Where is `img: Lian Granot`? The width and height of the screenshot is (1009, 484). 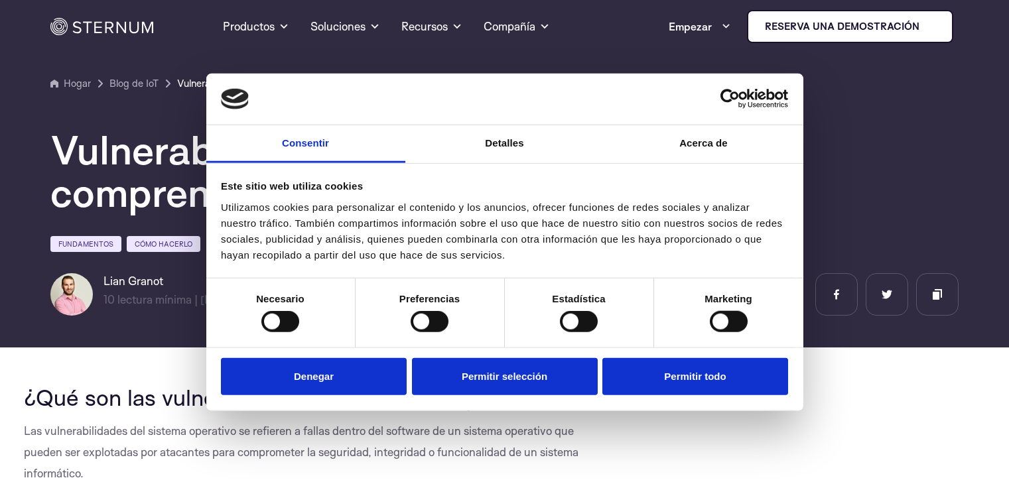 img: Lian Granot is located at coordinates (72, 294).